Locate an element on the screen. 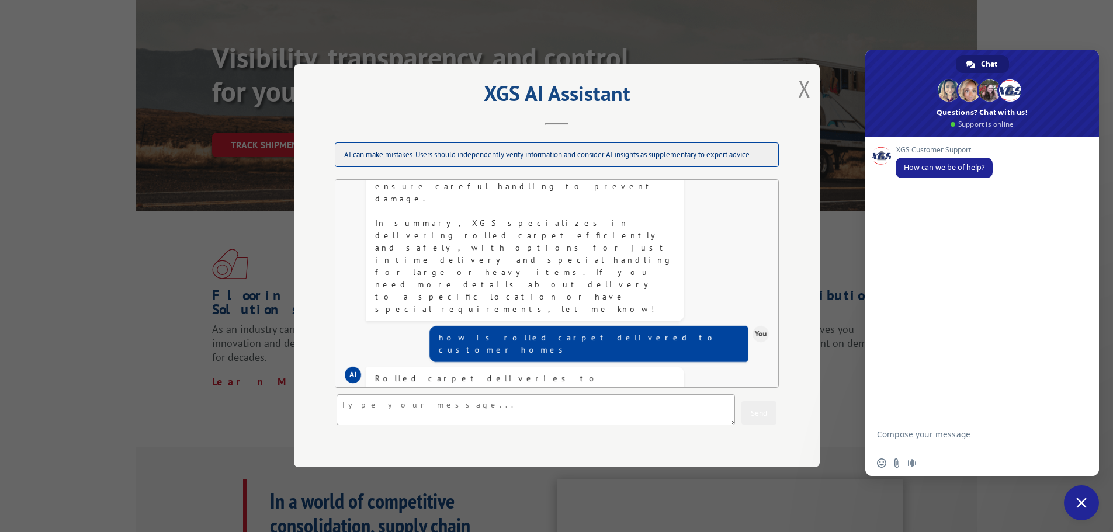 Image resolution: width=1113 pixels, height=532 pixels. div: You is located at coordinates (761, 334).